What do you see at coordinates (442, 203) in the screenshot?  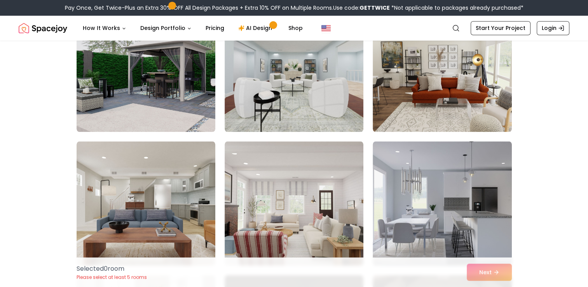 I see `img: Room room-33` at bounding box center [442, 203].